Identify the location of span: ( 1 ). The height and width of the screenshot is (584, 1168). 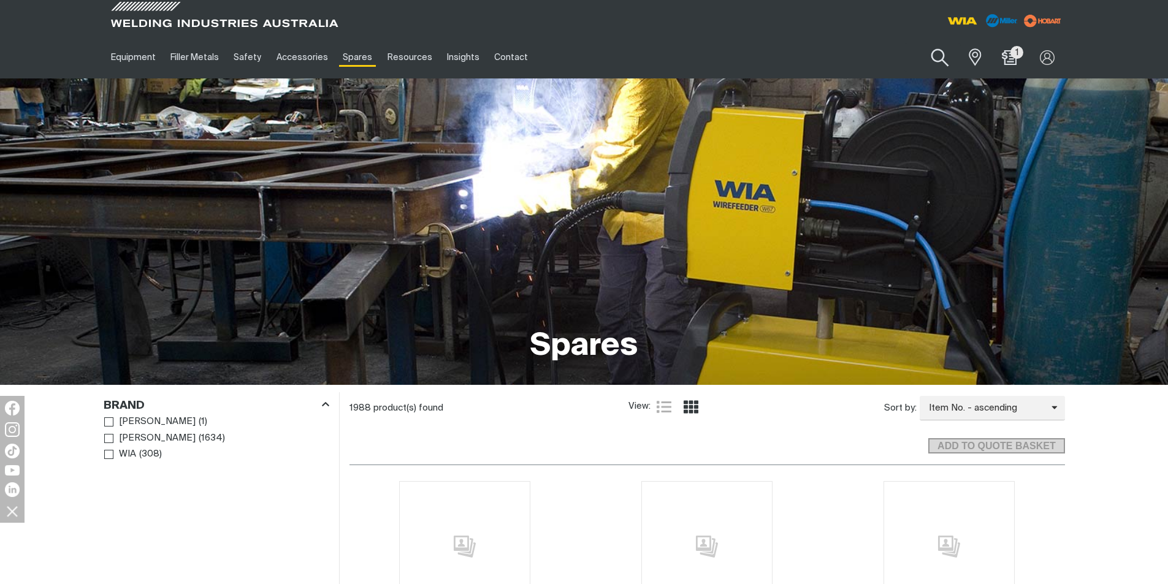
(203, 422).